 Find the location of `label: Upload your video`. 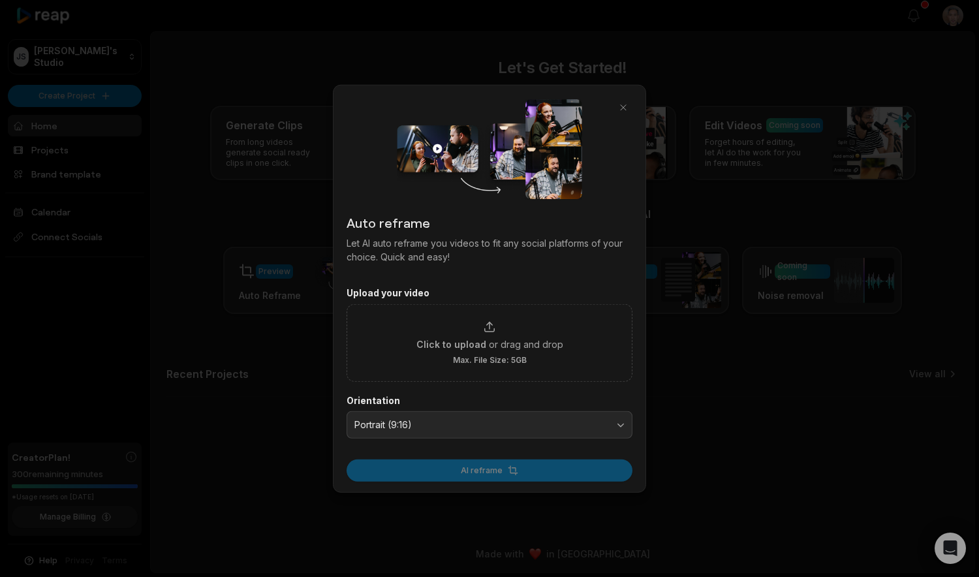

label: Upload your video is located at coordinates (490, 293).